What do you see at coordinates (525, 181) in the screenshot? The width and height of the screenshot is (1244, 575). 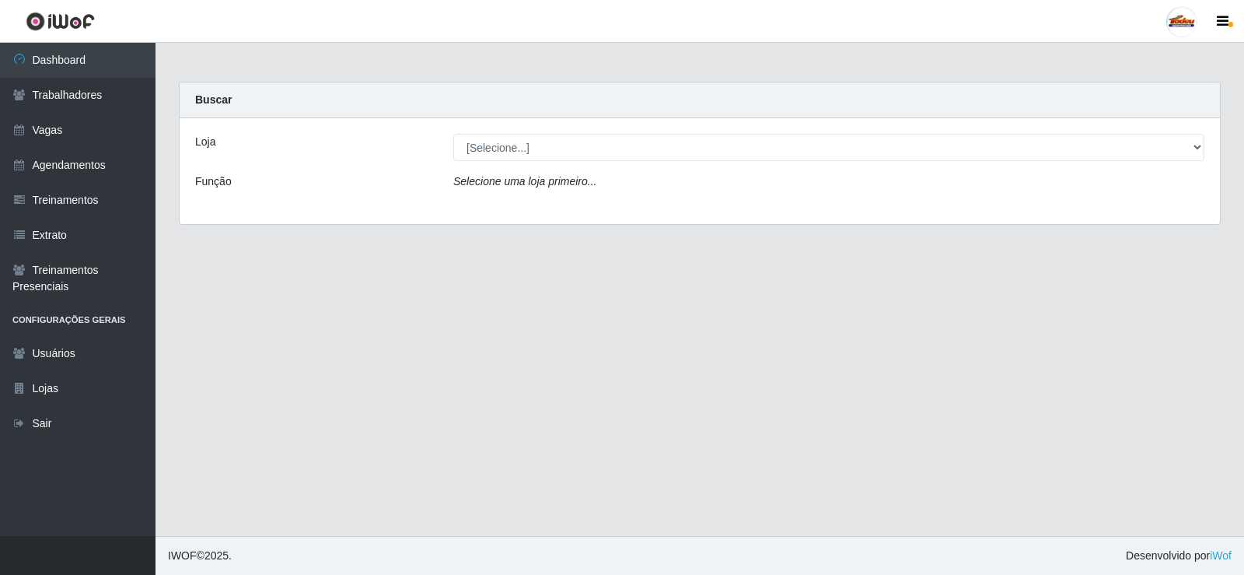 I see `i: Selecione uma loja primeiro...` at bounding box center [525, 181].